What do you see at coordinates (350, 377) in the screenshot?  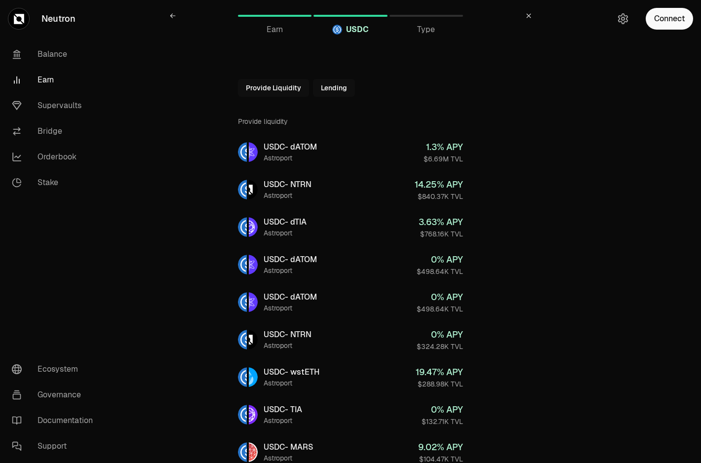 I see `a: USDCwstETHUSDC- wstETHAstroport19.47% APY$288.98K TVL` at bounding box center [350, 377].